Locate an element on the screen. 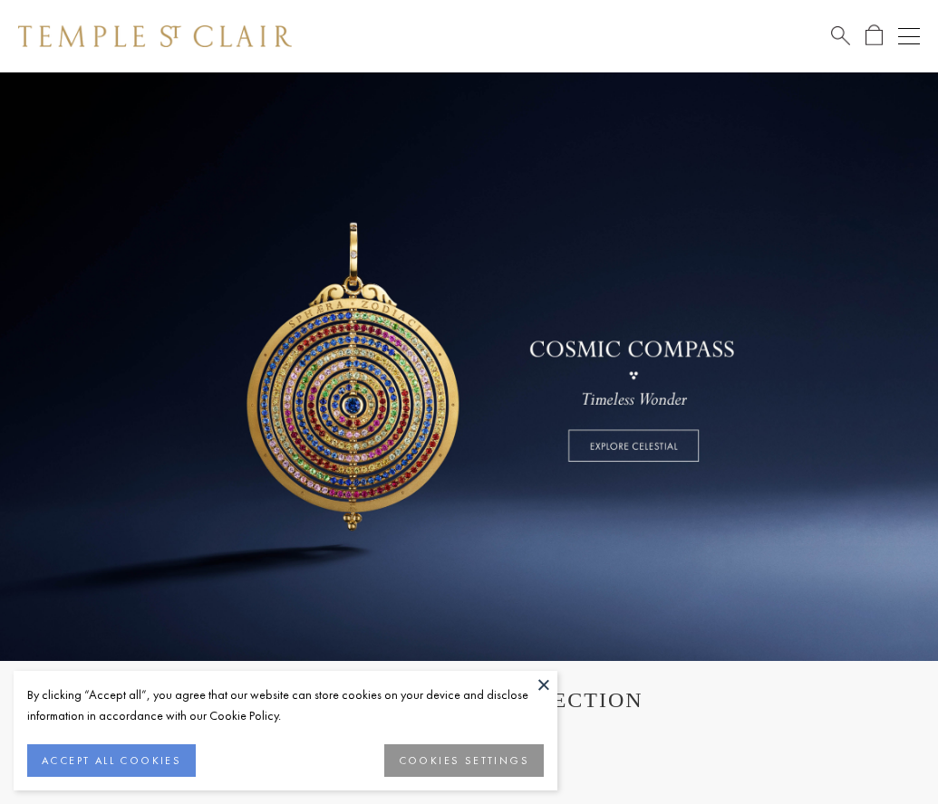 The image size is (938, 804). button: ACCEPT ALL COOKIES is located at coordinates (111, 761).